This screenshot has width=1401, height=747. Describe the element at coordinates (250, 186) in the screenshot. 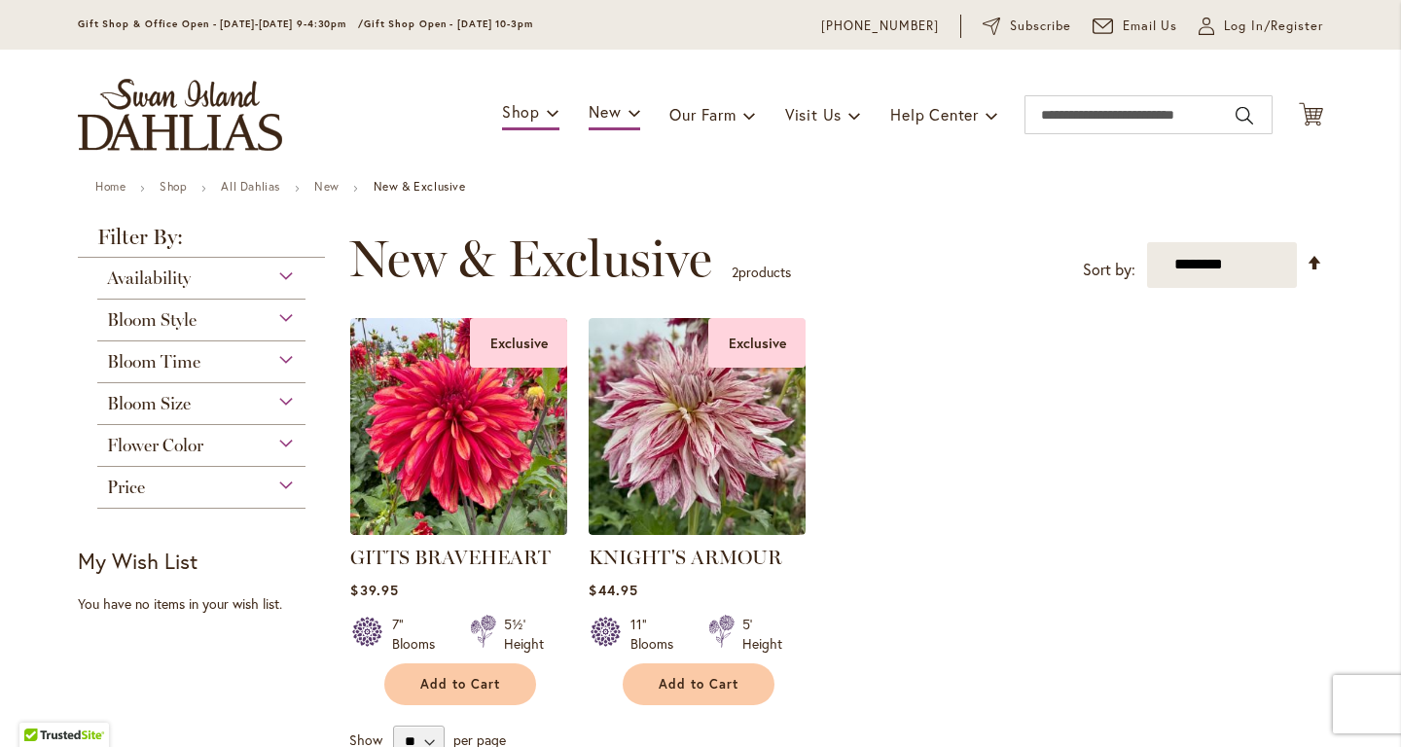

I see `a: All Dahlias` at that location.